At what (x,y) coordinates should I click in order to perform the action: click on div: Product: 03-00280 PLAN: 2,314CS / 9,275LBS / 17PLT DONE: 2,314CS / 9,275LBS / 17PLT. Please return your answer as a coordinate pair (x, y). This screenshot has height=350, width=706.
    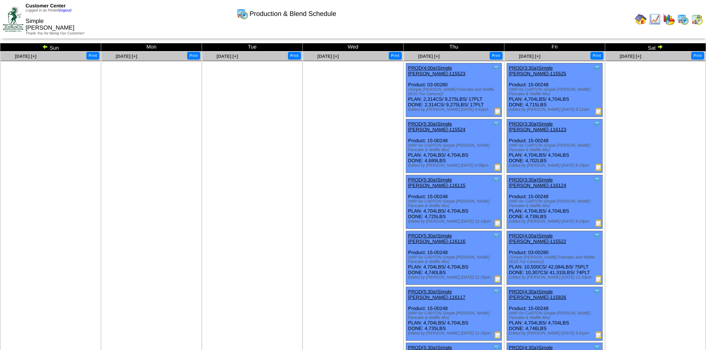
    Looking at the image, I should click on (454, 90).